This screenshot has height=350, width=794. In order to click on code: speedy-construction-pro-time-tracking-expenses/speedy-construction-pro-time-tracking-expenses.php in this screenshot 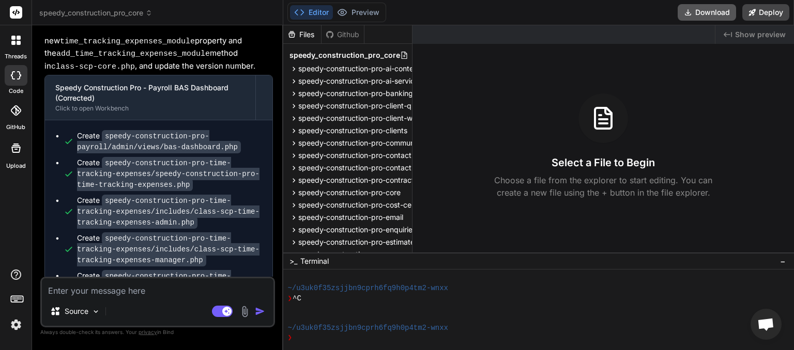, I will do `click(168, 174)`.